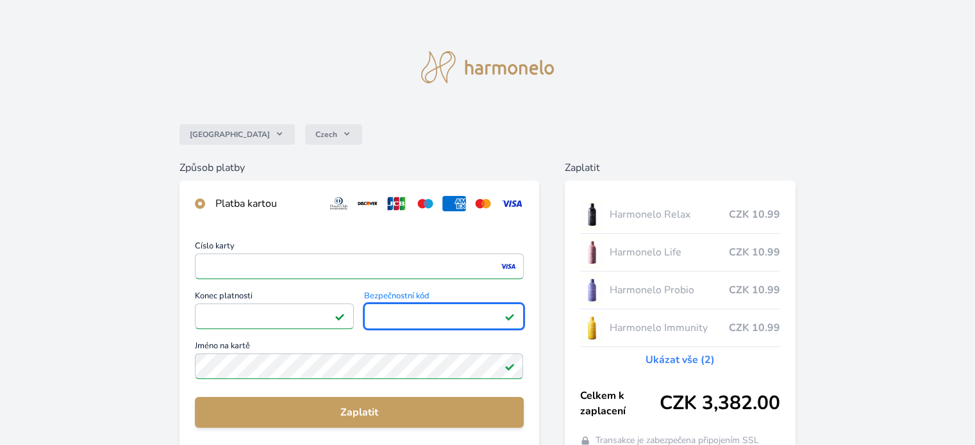 The image size is (975, 445). Describe the element at coordinates (359, 367) in the screenshot. I see `input: Jméno na kartěPlatné pole` at that location.